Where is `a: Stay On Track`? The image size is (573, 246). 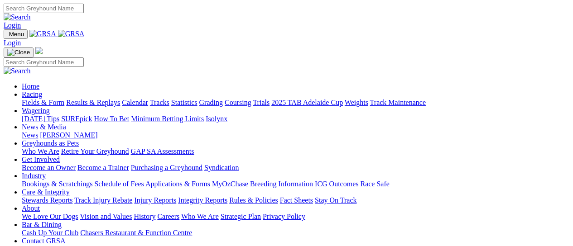
a: Stay On Track is located at coordinates (336, 200).